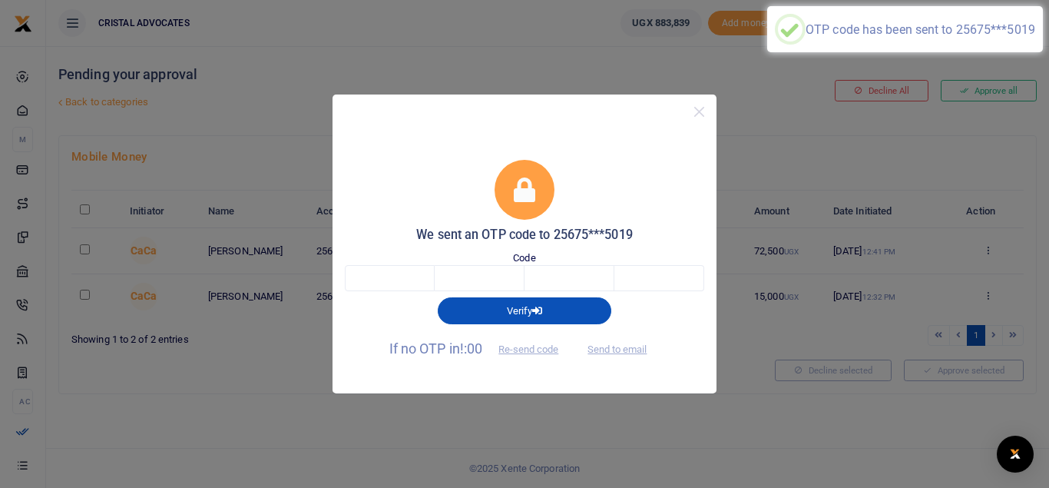  What do you see at coordinates (471, 348) in the screenshot?
I see `span: !:00` at bounding box center [471, 348].